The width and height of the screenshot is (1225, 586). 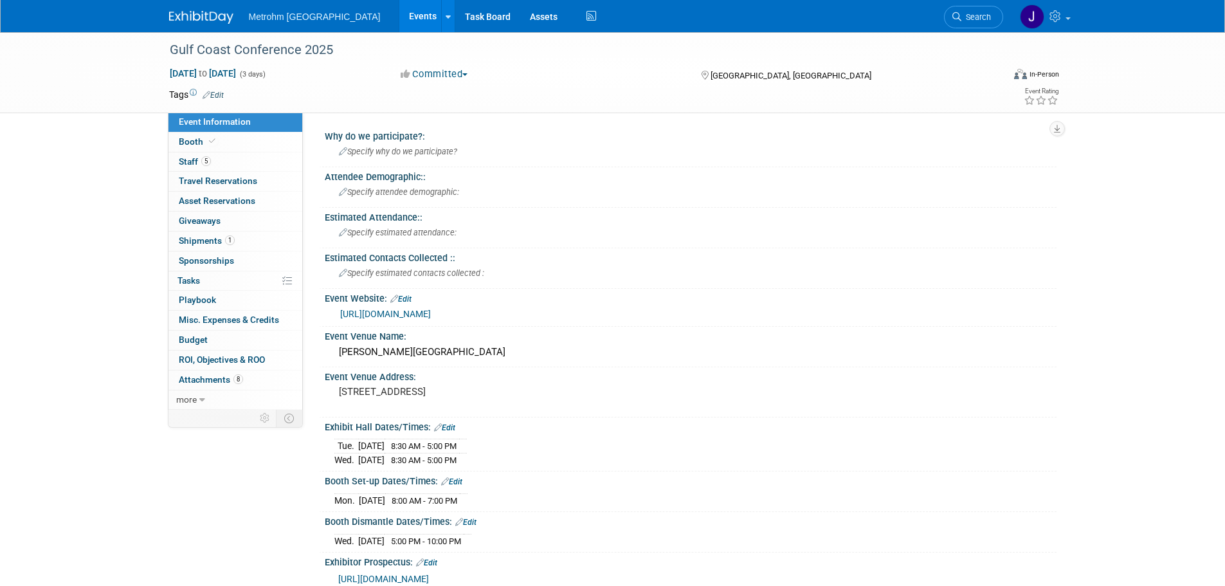 I want to click on a: Booth, so click(x=235, y=142).